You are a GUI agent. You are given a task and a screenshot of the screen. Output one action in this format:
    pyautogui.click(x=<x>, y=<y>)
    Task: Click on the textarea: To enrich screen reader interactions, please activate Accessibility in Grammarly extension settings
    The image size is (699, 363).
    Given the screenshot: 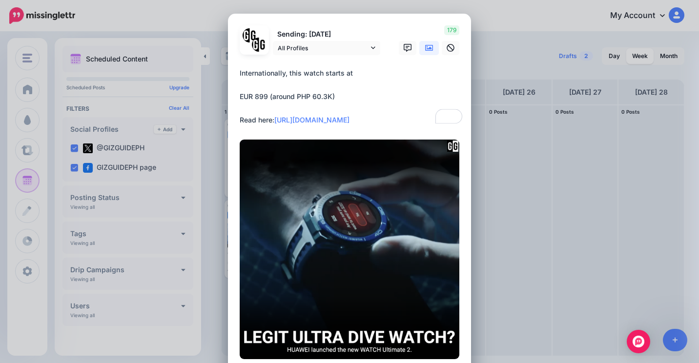 What is the action you would take?
    pyautogui.click(x=352, y=97)
    